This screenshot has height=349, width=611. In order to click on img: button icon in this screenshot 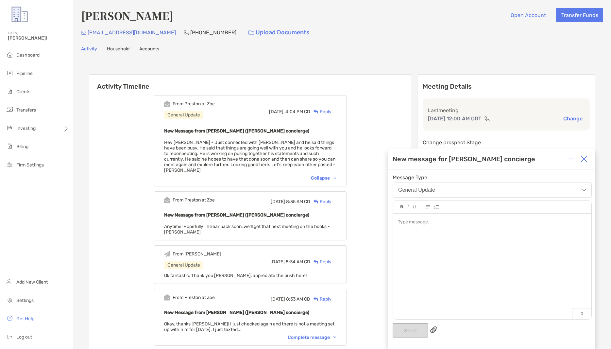, I will do `click(251, 33)`.